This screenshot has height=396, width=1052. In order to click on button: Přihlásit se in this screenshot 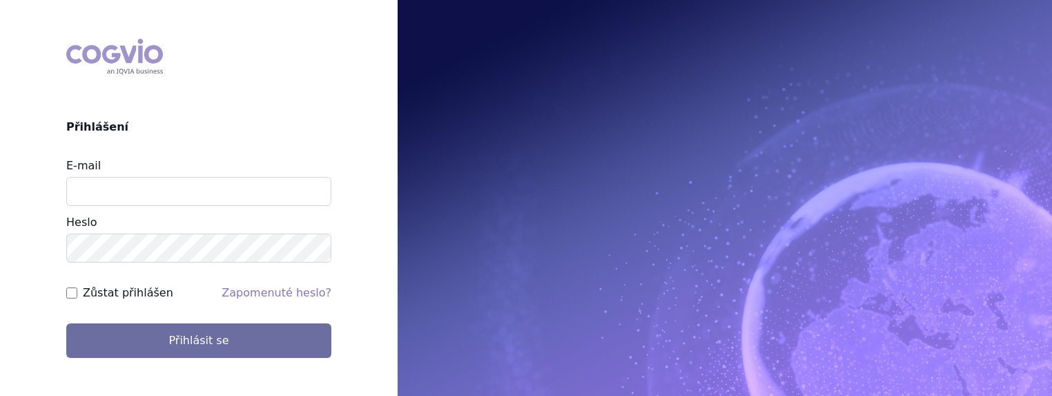, I will do `click(199, 340)`.